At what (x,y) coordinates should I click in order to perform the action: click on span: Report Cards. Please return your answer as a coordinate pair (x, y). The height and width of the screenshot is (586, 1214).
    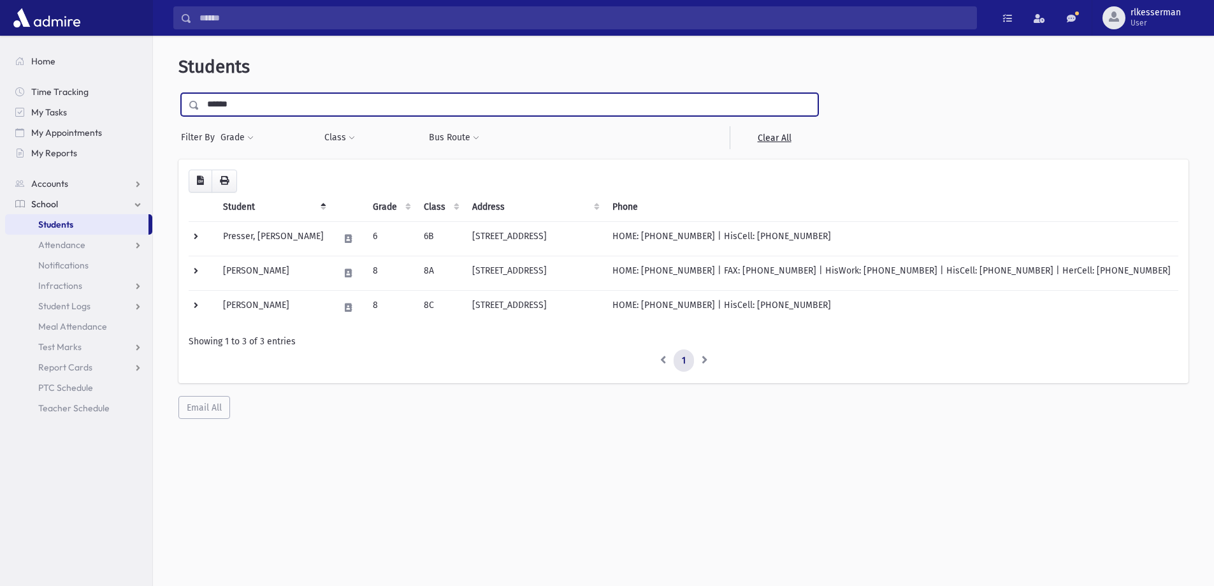
    Looking at the image, I should click on (65, 367).